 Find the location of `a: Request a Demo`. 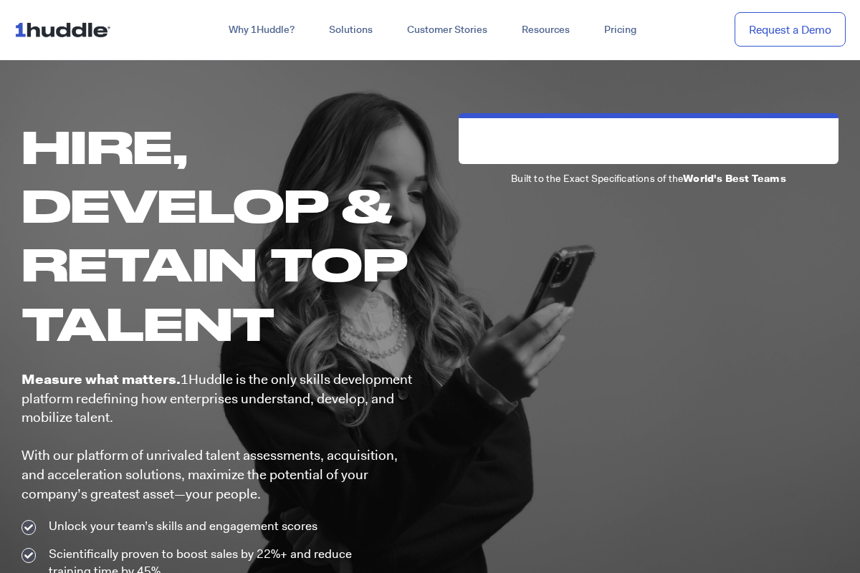

a: Request a Demo is located at coordinates (789, 29).